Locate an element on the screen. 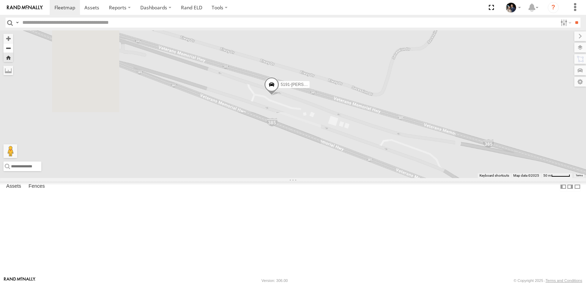 The width and height of the screenshot is (586, 284). label: Measure is located at coordinates (8, 70).